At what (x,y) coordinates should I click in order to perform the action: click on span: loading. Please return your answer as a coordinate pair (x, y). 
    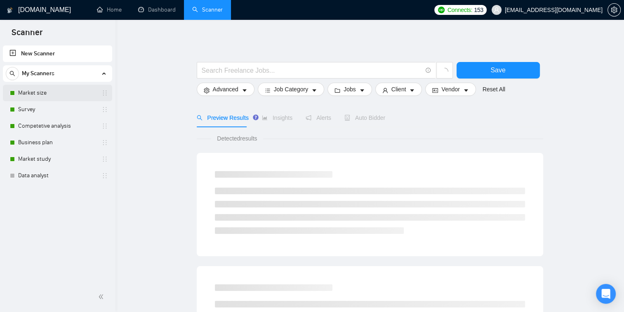
    Looking at the image, I should click on (445, 71).